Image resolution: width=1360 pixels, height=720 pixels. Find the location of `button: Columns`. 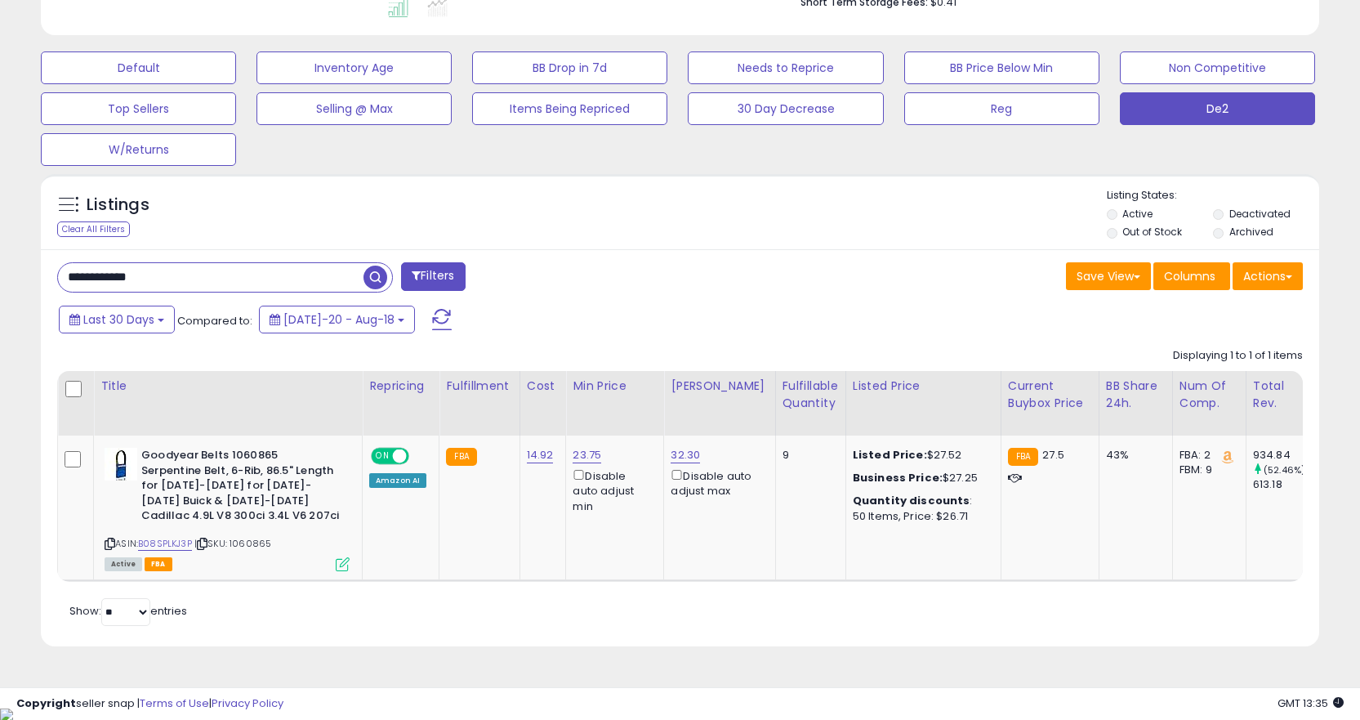

button: Columns is located at coordinates (1192, 276).